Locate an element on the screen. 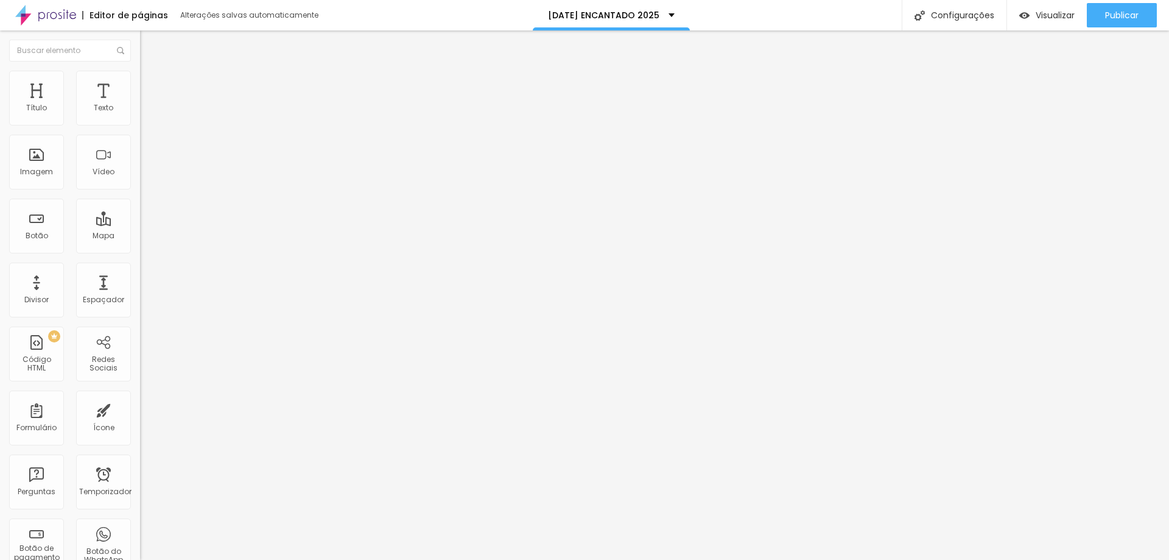  font: Mapa is located at coordinates (104, 235).